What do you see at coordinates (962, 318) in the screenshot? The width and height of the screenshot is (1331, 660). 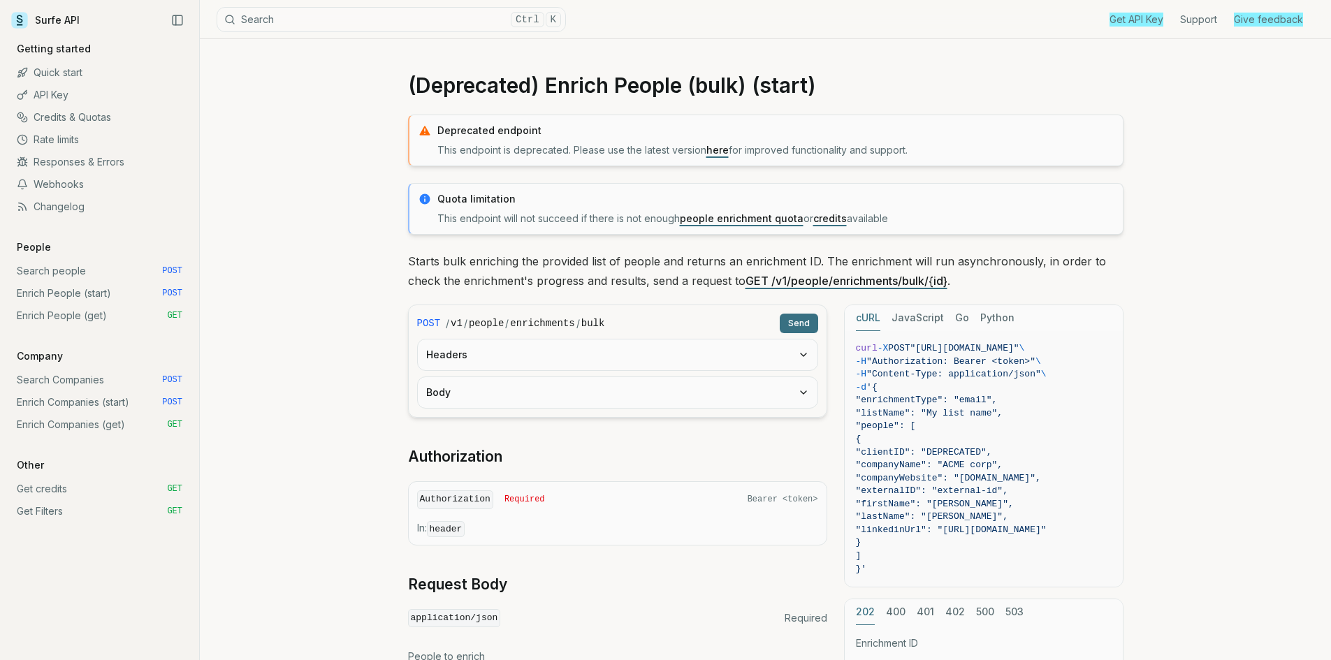 I see `button: Go` at bounding box center [962, 318].